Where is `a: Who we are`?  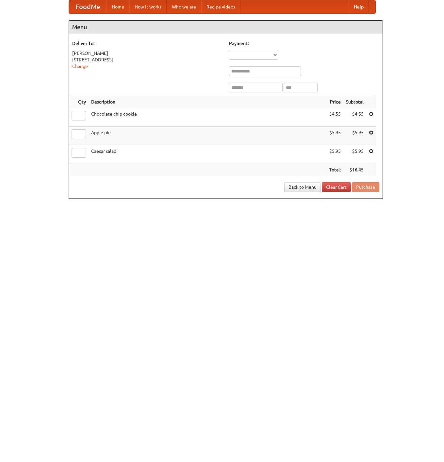 a: Who we are is located at coordinates (184, 7).